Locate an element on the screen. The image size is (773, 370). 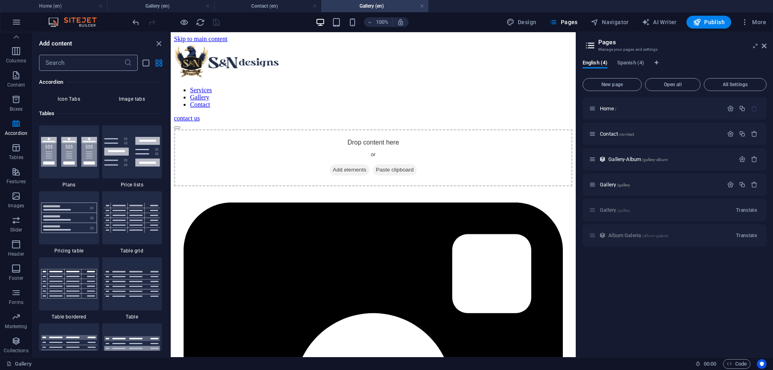
div: Table grid is located at coordinates (132, 223).